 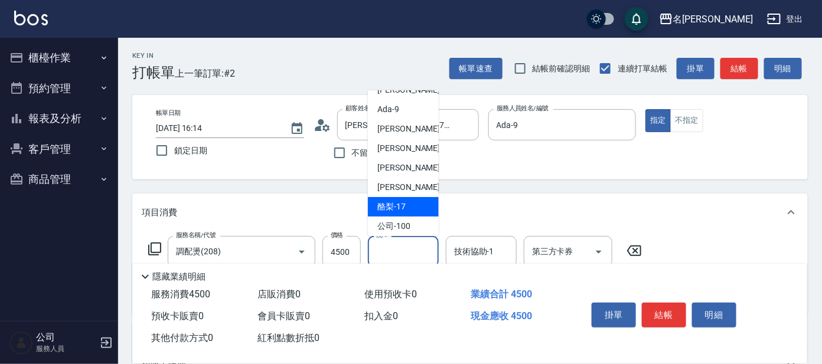 What do you see at coordinates (337, 235) in the screenshot?
I see `label: 價格` at bounding box center [337, 235].